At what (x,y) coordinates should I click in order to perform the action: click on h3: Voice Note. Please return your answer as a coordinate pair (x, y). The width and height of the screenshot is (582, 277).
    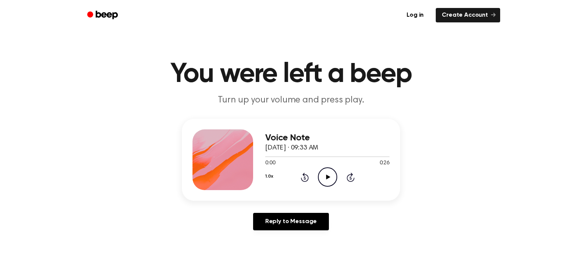
    Looking at the image, I should click on (328, 138).